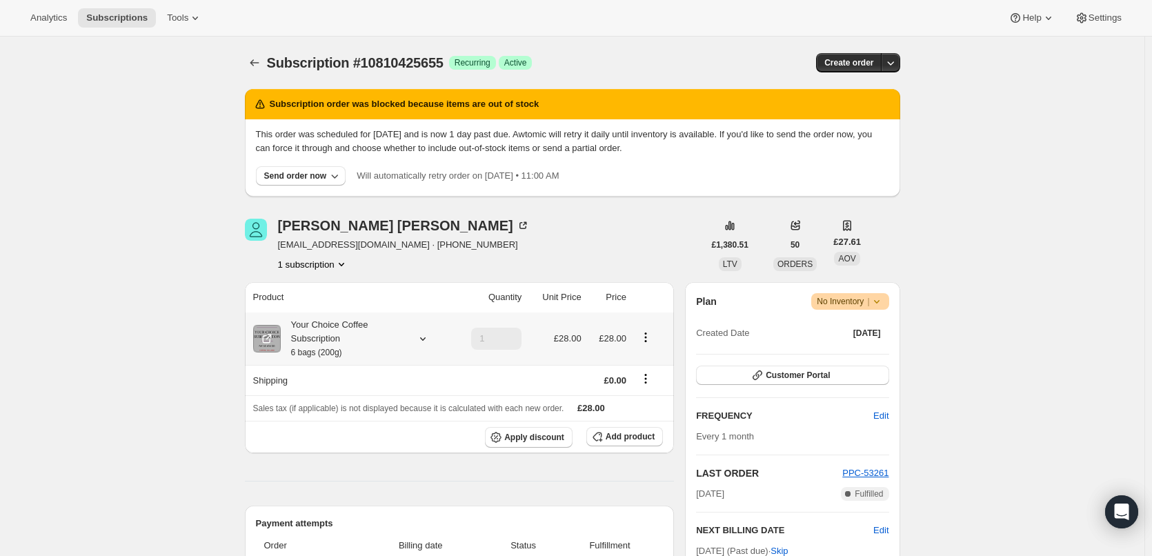 This screenshot has width=1152, height=556. Describe the element at coordinates (785, 531) in the screenshot. I see `h2: NEXT BILLING DATE` at that location.